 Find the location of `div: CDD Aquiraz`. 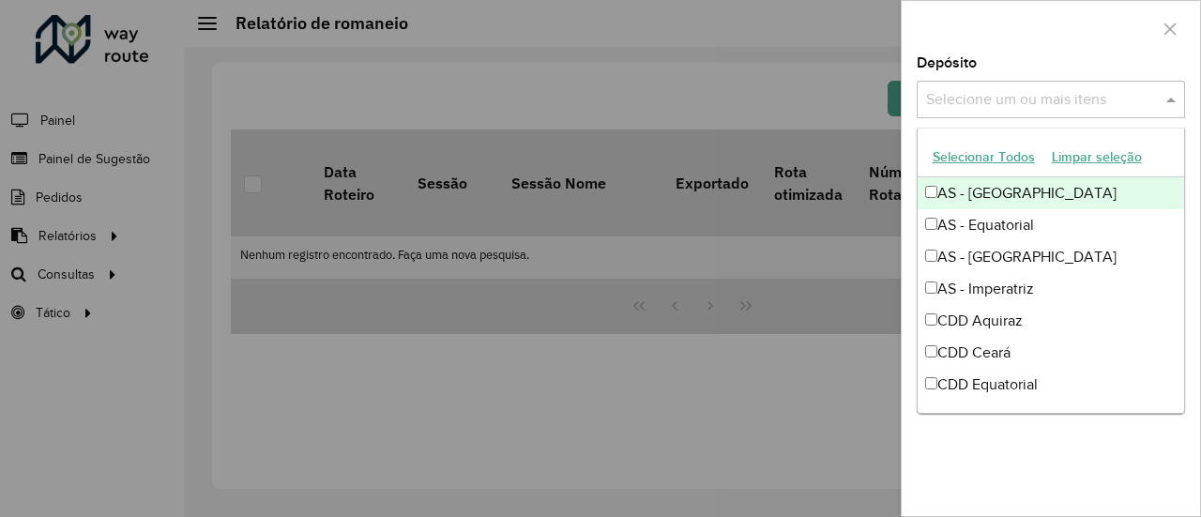

div: CDD Aquiraz is located at coordinates (1051, 321).